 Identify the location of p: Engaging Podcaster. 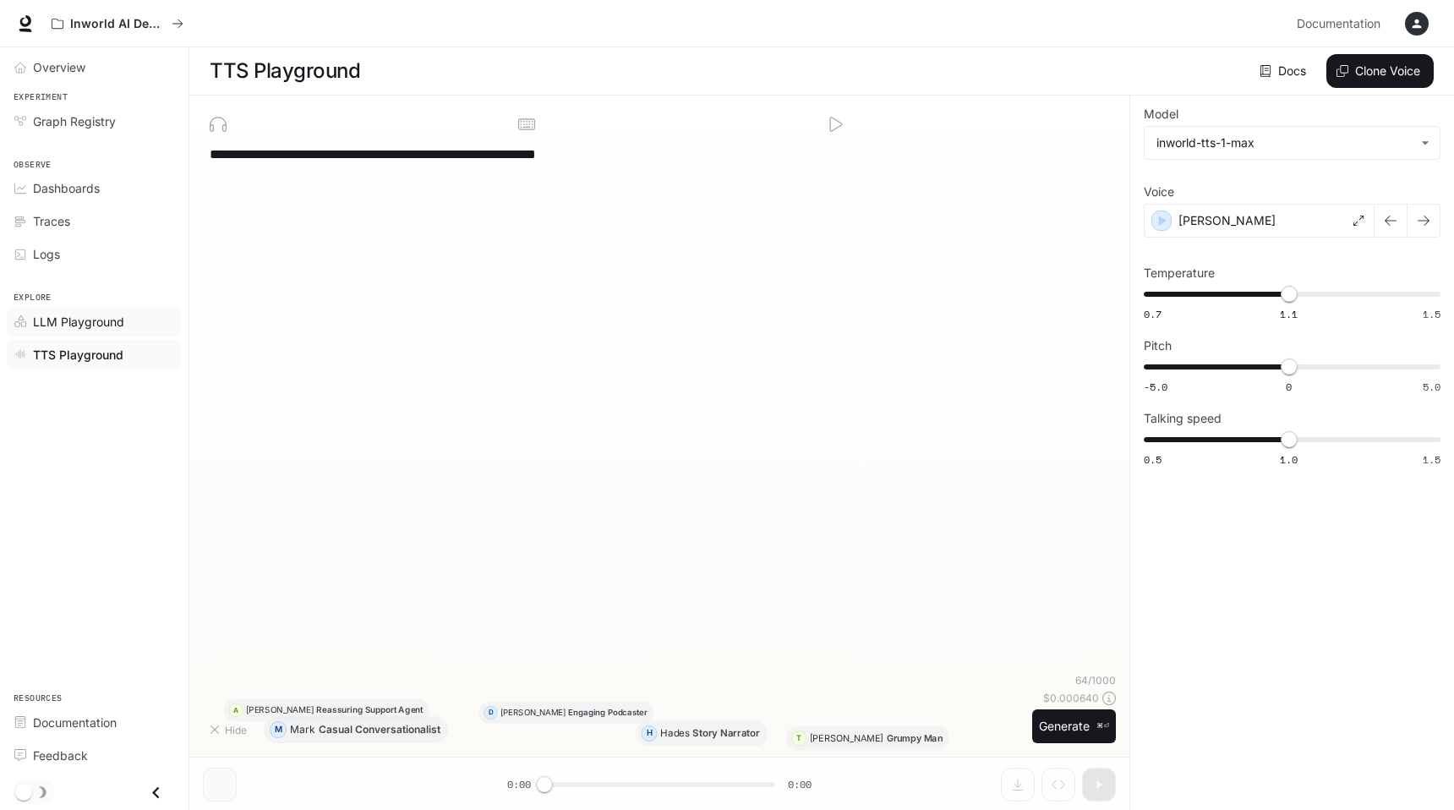
(608, 713).